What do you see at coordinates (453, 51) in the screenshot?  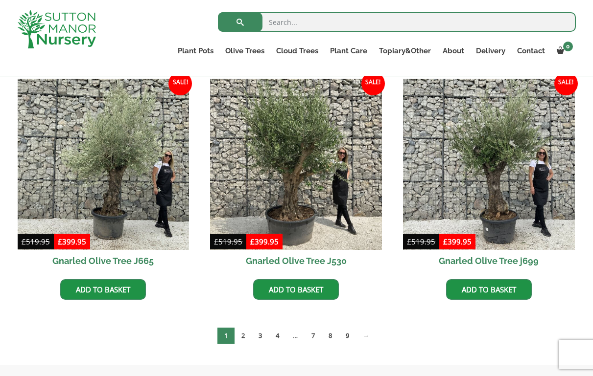 I see `a: About` at bounding box center [453, 51].